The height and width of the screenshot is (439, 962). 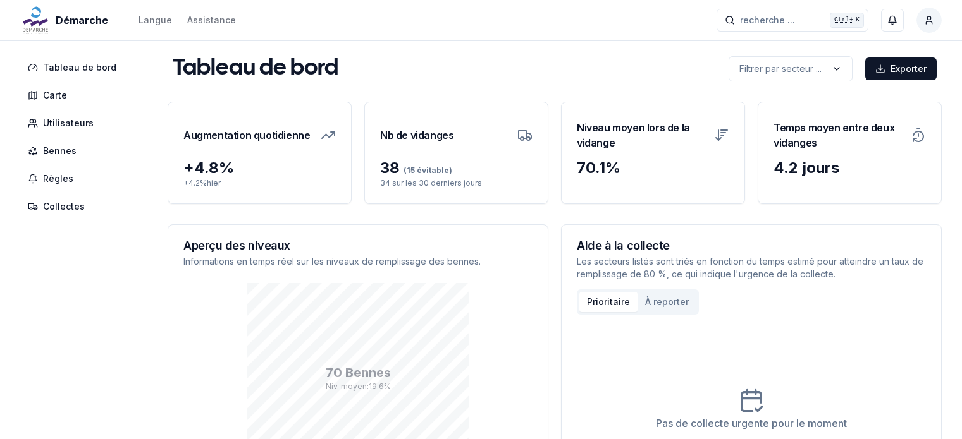 I want to click on h3: Niveau moyen lors de la vidange, so click(x=641, y=135).